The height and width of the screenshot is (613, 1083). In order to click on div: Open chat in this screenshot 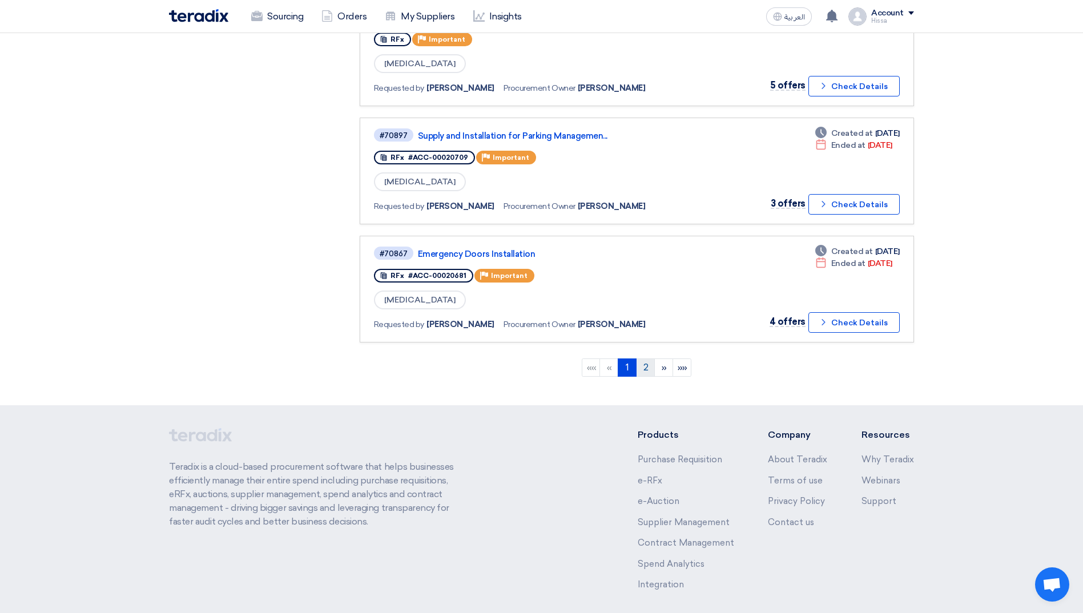, I will do `click(1052, 585)`.